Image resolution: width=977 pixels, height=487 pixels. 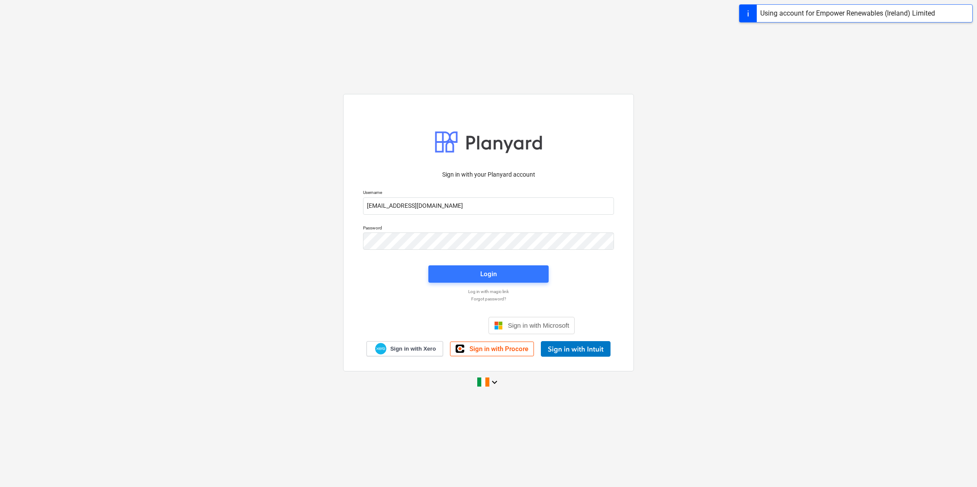 I want to click on a: Sign in with Procore, so click(x=492, y=349).